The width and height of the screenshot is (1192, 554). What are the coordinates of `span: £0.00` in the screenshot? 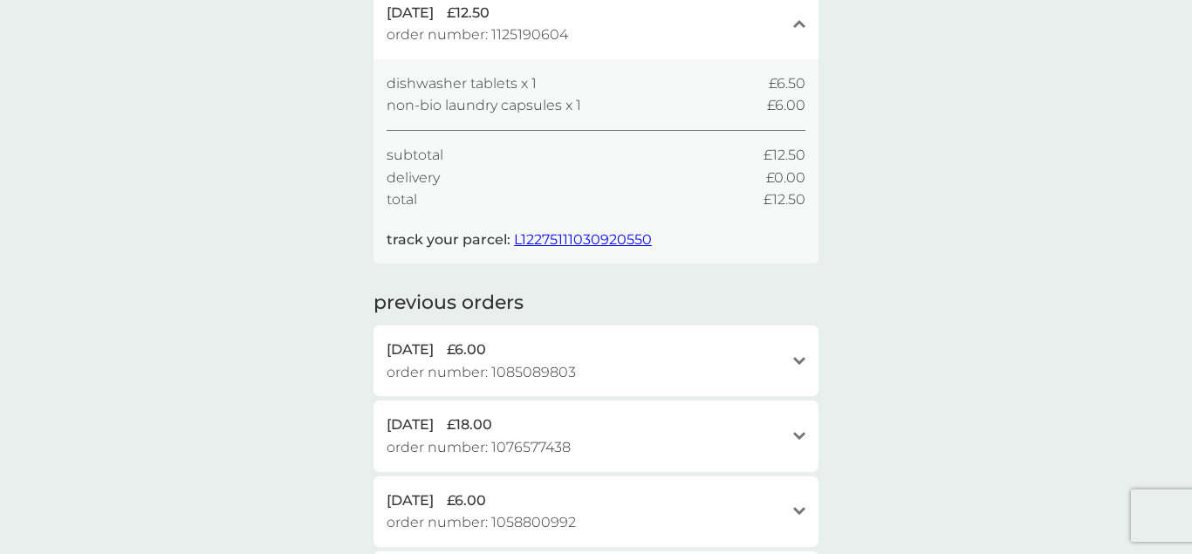 It's located at (785, 178).